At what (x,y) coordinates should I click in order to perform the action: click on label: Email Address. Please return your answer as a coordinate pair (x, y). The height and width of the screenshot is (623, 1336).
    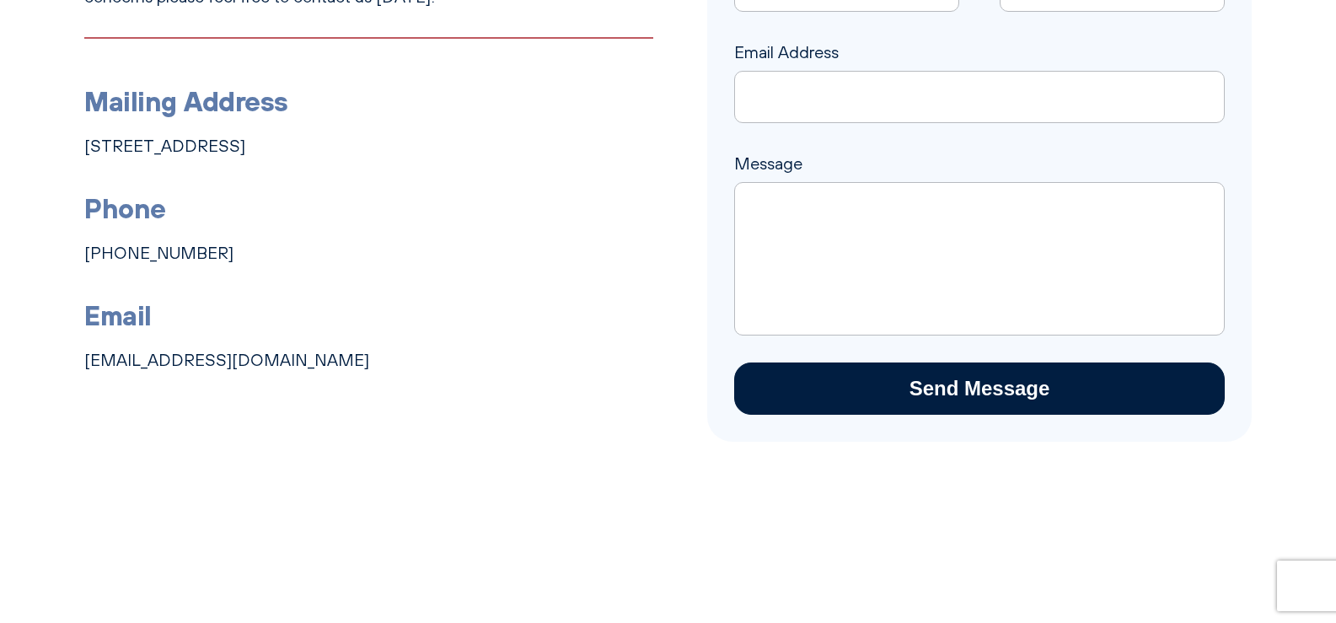
    Looking at the image, I should click on (979, 72).